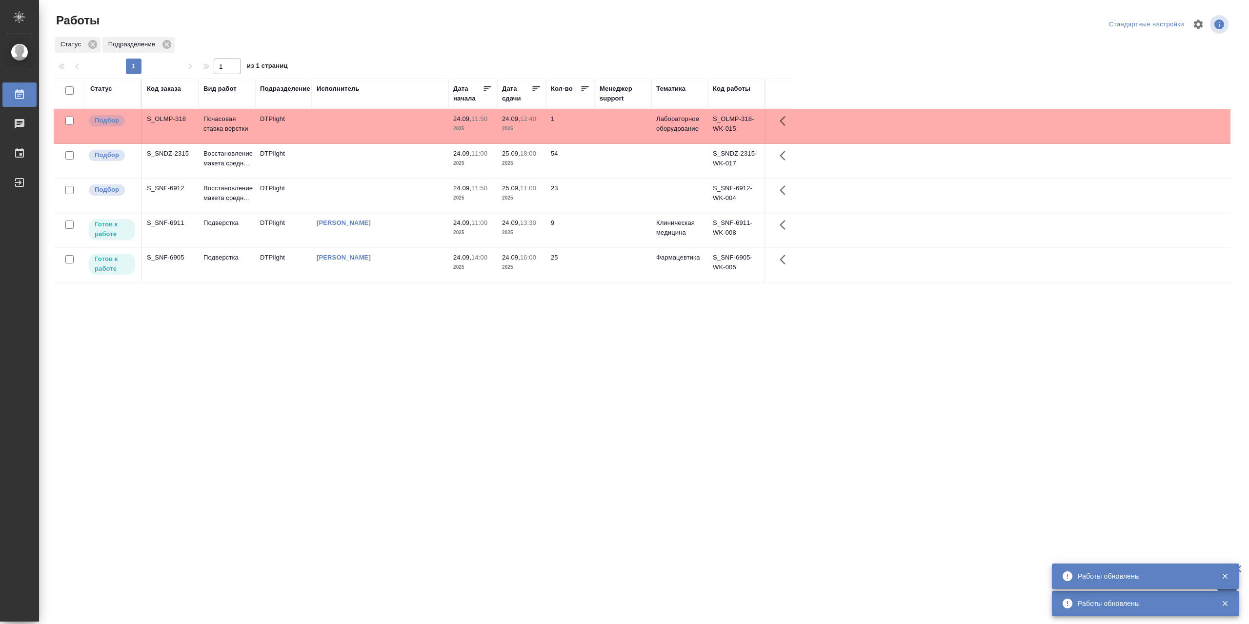 Image resolution: width=1249 pixels, height=624 pixels. What do you see at coordinates (570, 265) in the screenshot?
I see `td: 25` at bounding box center [570, 265].